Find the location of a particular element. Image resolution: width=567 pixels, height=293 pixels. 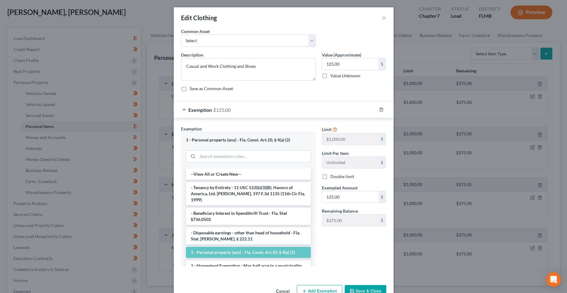

label: Limit Per Item is located at coordinates (335, 153).